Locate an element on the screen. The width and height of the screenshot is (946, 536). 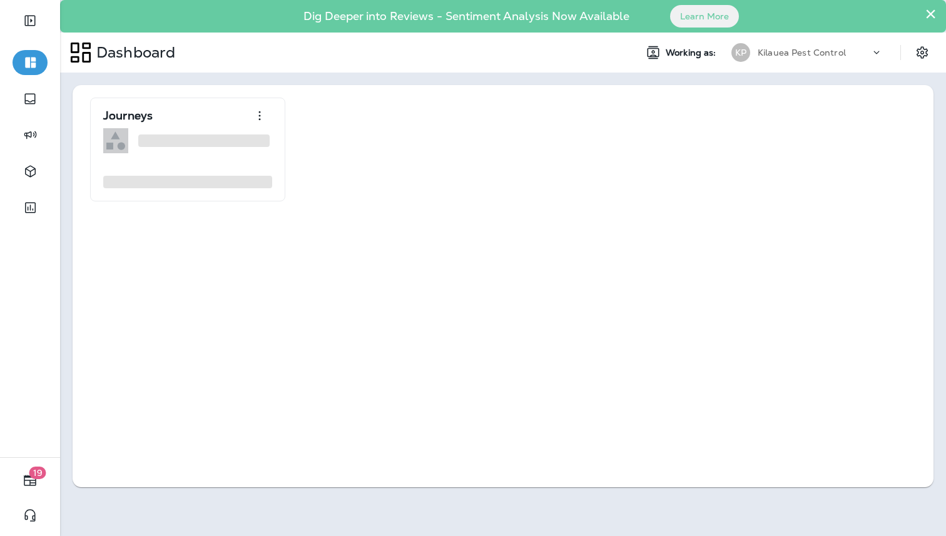
button: 19 is located at coordinates (30, 481).